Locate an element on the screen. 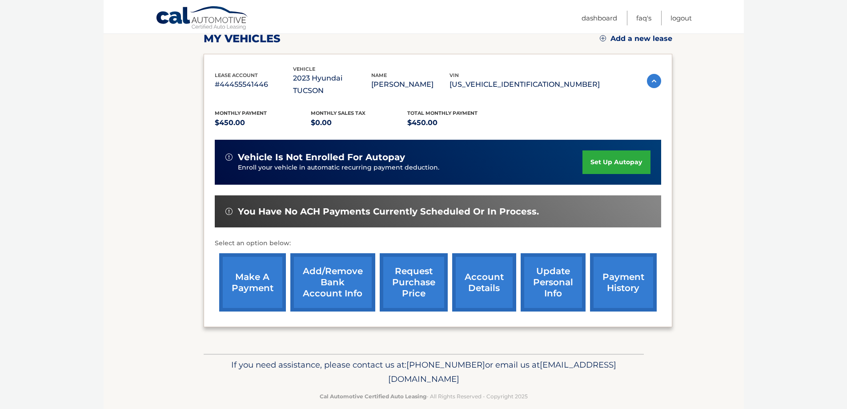 Image resolution: width=847 pixels, height=409 pixels. span: Monthly sales Tax is located at coordinates (338, 113).